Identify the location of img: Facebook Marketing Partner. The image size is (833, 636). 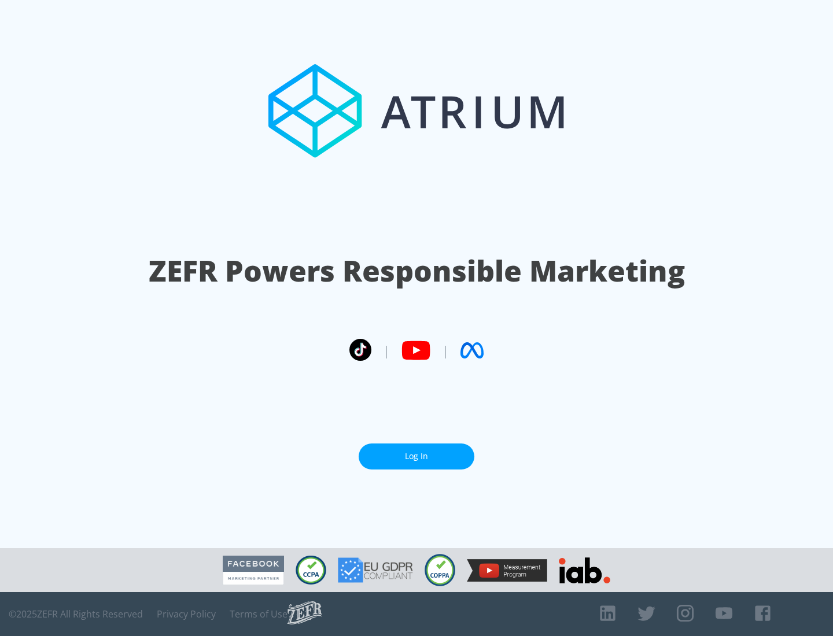
(253, 570).